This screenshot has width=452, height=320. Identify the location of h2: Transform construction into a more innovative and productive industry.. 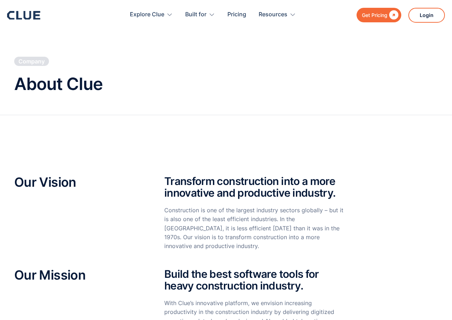
(254, 187).